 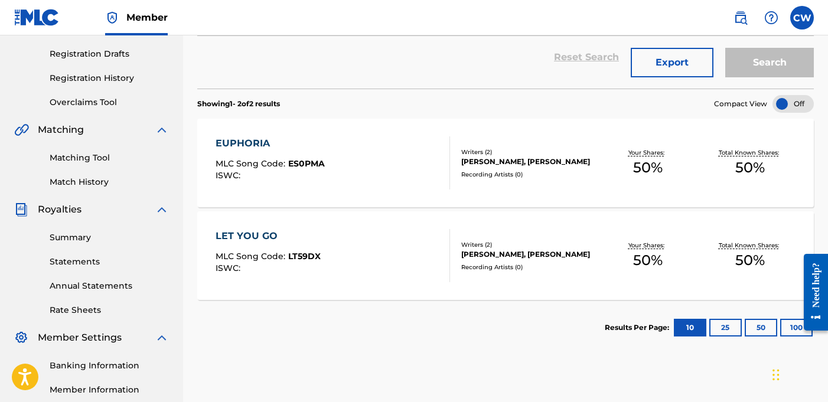 What do you see at coordinates (80, 338) in the screenshot?
I see `span: Member Settings` at bounding box center [80, 338].